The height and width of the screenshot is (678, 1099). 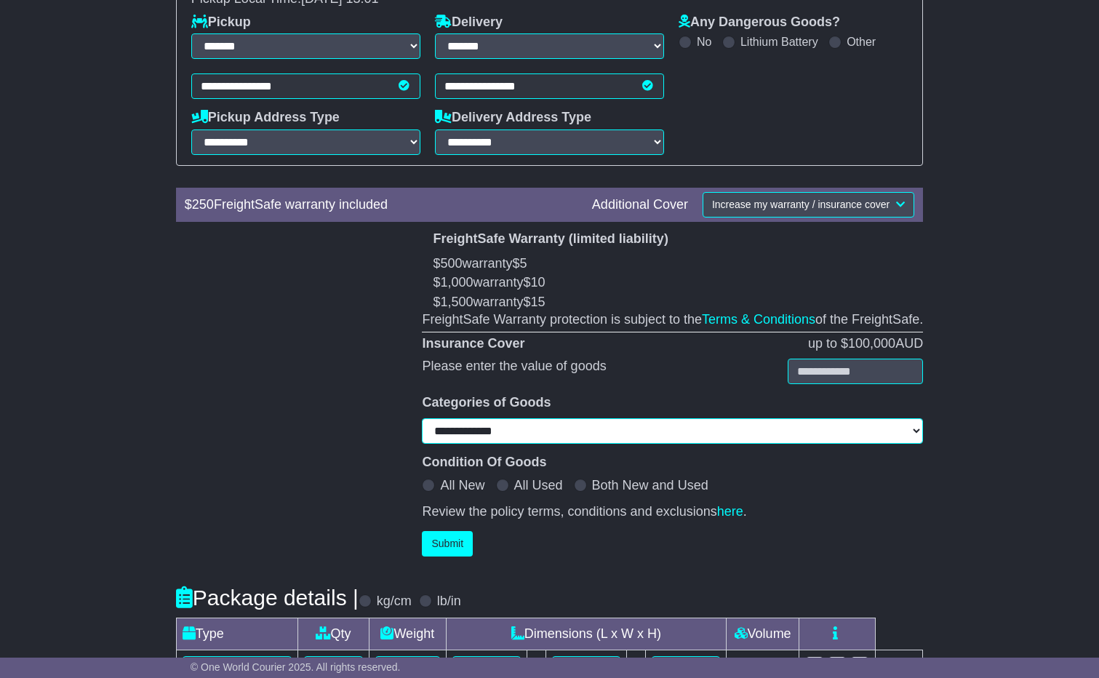 I want to click on label: Delivery Address Type, so click(x=513, y=118).